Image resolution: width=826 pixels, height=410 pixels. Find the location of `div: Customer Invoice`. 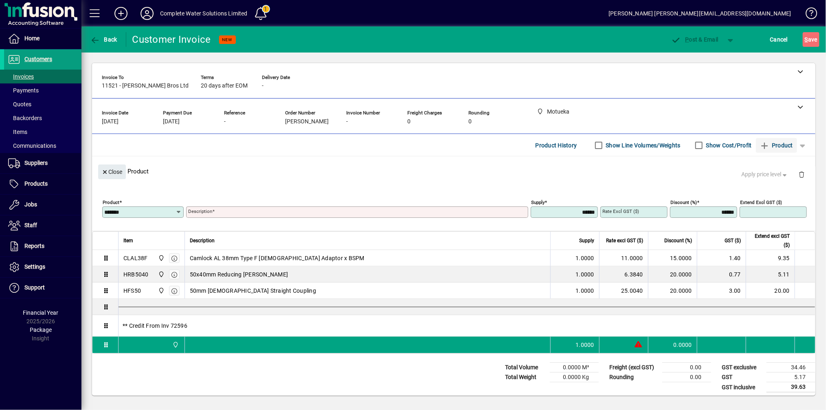

div: Customer Invoice is located at coordinates (171, 39).